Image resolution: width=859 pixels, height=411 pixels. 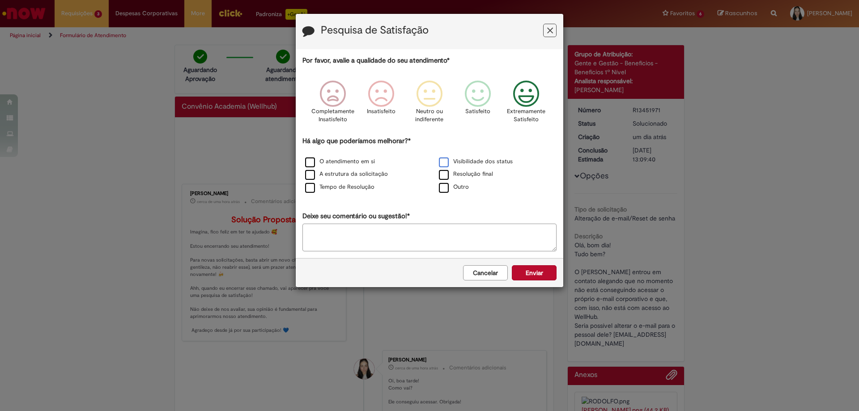 What do you see at coordinates (478, 104) in the screenshot?
I see `div: Satisfeito` at bounding box center [478, 104].